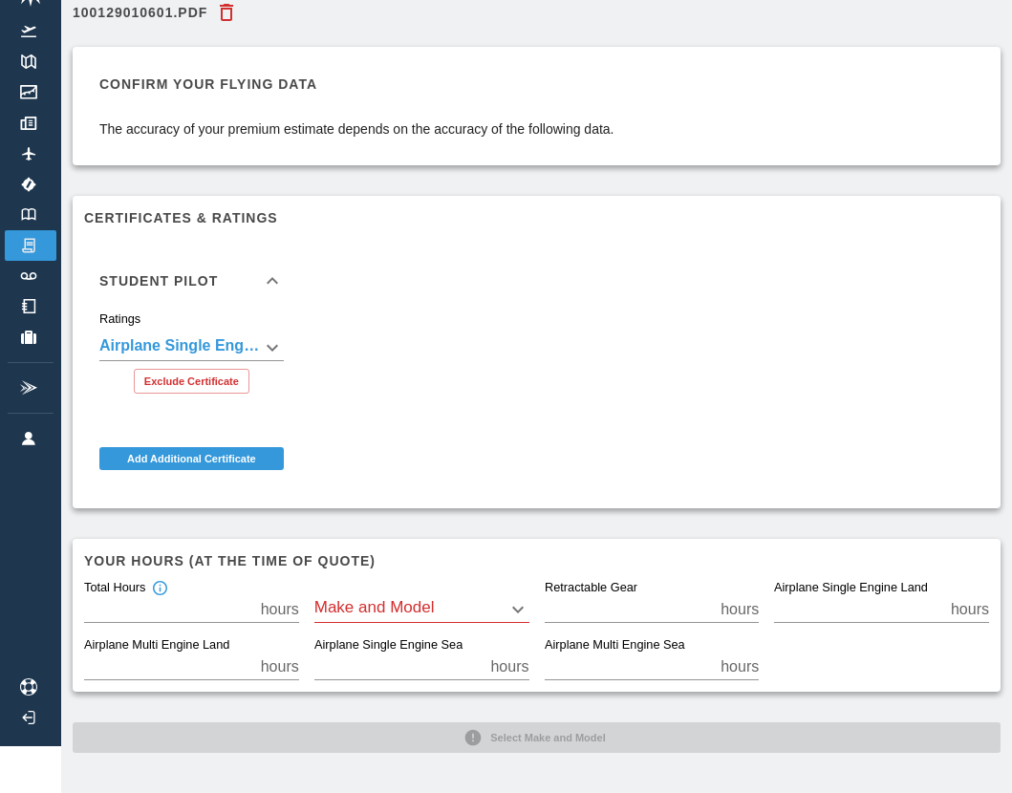 Image resolution: width=1012 pixels, height=793 pixels. What do you see at coordinates (159, 281) in the screenshot?
I see `h6: Student Pilot` at bounding box center [159, 281].